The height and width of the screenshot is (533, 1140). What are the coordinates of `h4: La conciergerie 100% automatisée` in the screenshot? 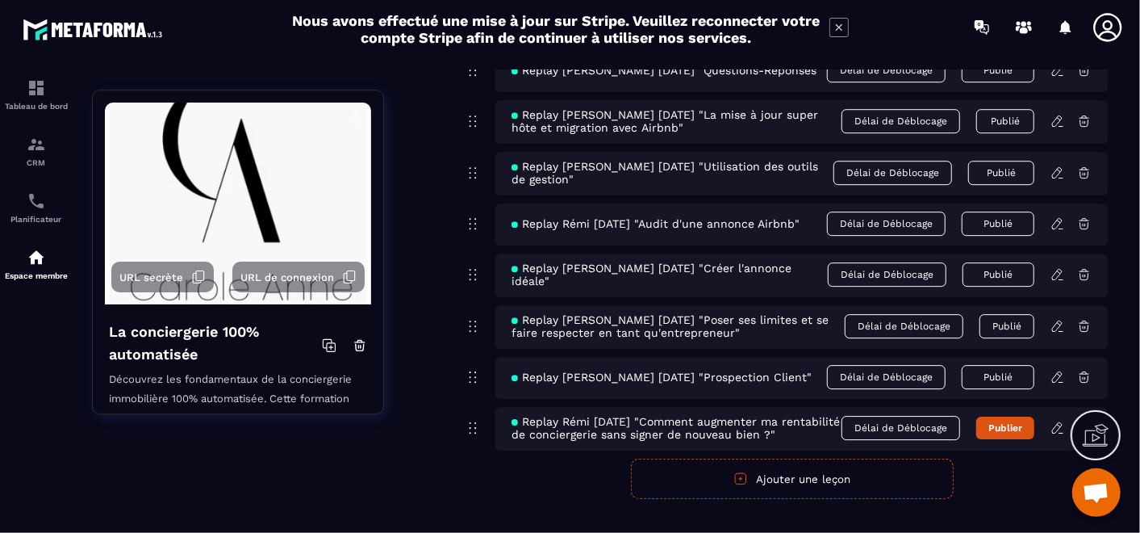 It's located at (215, 343).